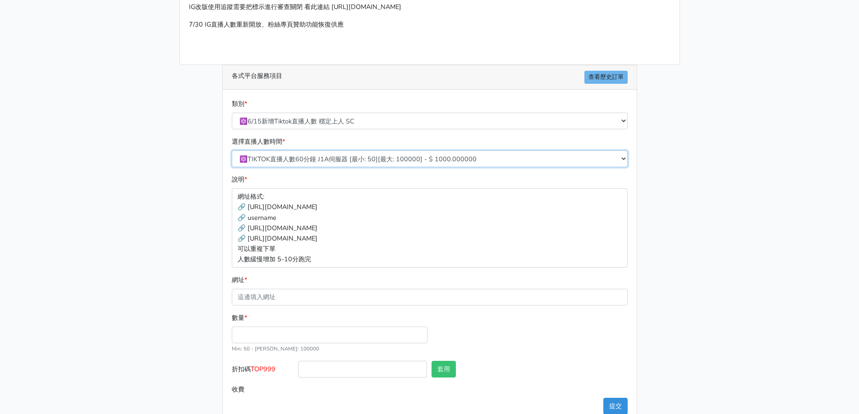  What do you see at coordinates (430, 297) in the screenshot?
I see `input: 這邊填入網址` at bounding box center [430, 297].